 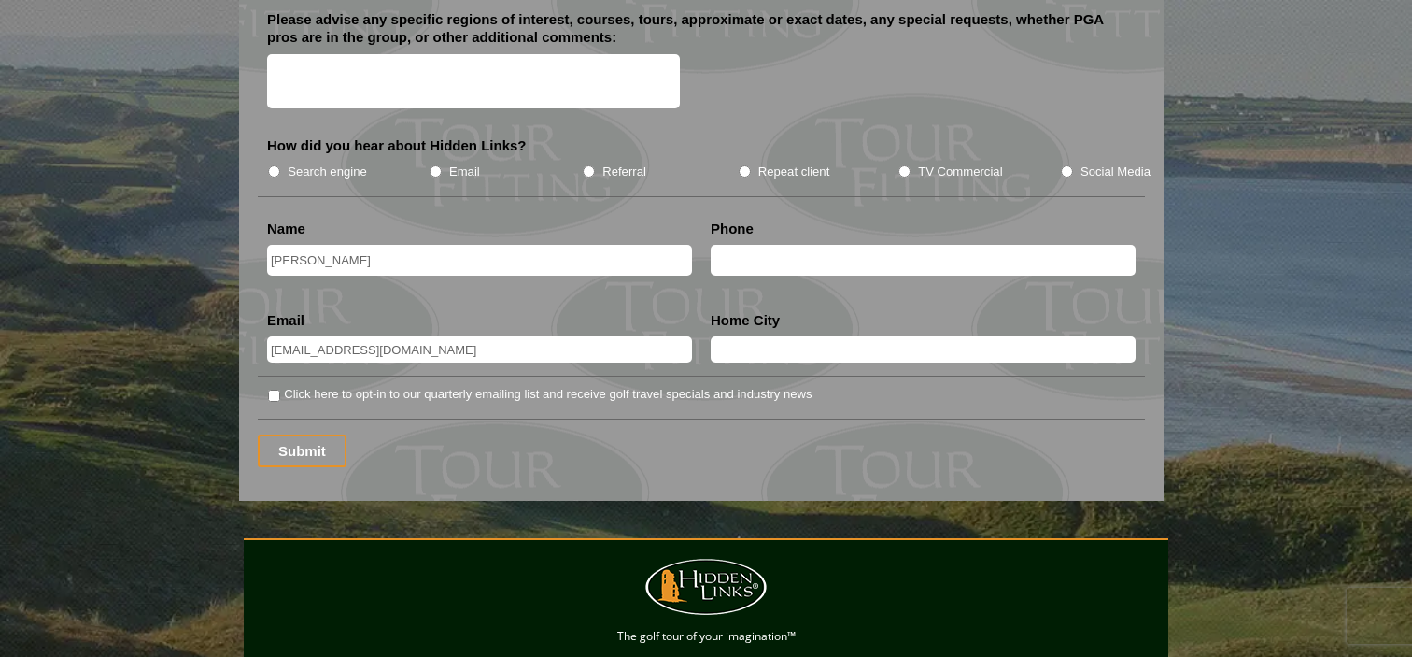 What do you see at coordinates (397, 146) in the screenshot?
I see `label: How did you hear about Hidden Links?` at bounding box center [397, 146].